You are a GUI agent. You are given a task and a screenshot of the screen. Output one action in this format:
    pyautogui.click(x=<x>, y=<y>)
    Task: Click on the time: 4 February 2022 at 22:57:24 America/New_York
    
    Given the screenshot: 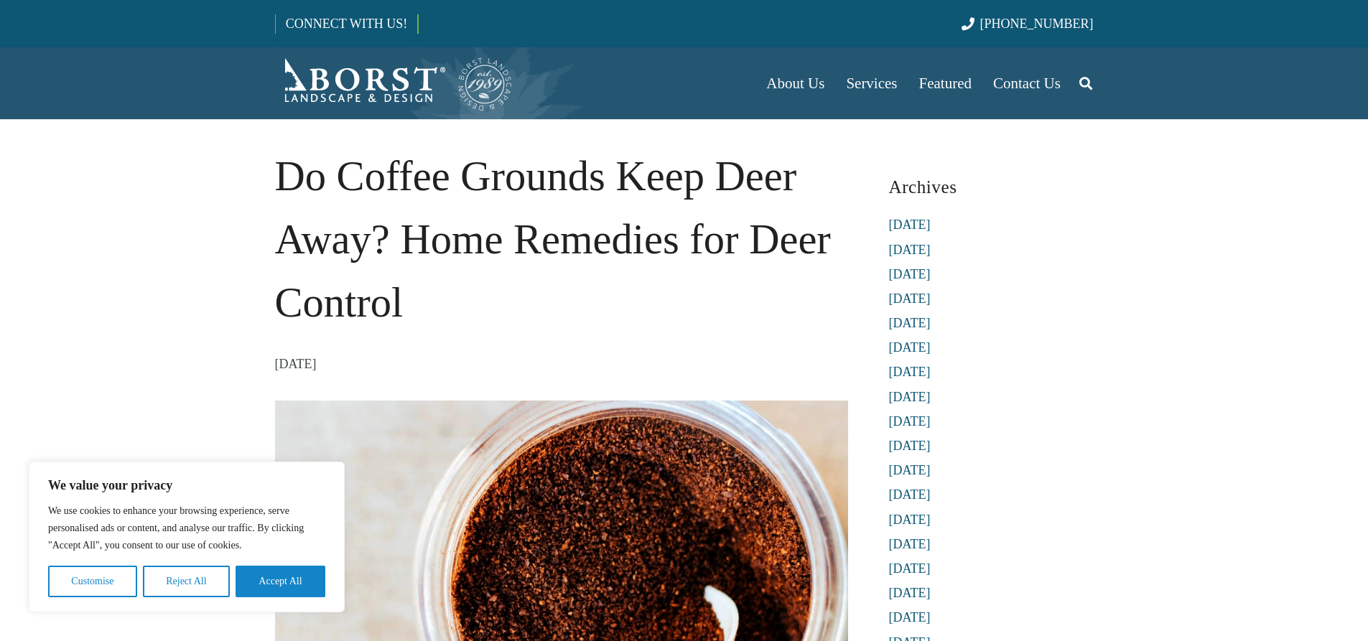 What is the action you would take?
    pyautogui.click(x=296, y=364)
    